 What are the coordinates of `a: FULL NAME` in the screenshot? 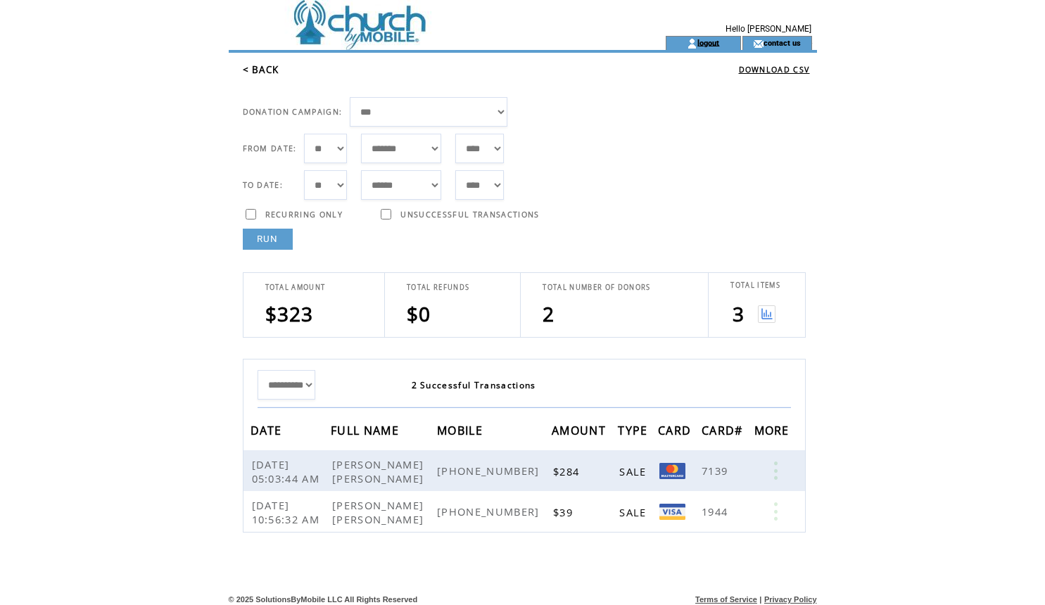 It's located at (367, 430).